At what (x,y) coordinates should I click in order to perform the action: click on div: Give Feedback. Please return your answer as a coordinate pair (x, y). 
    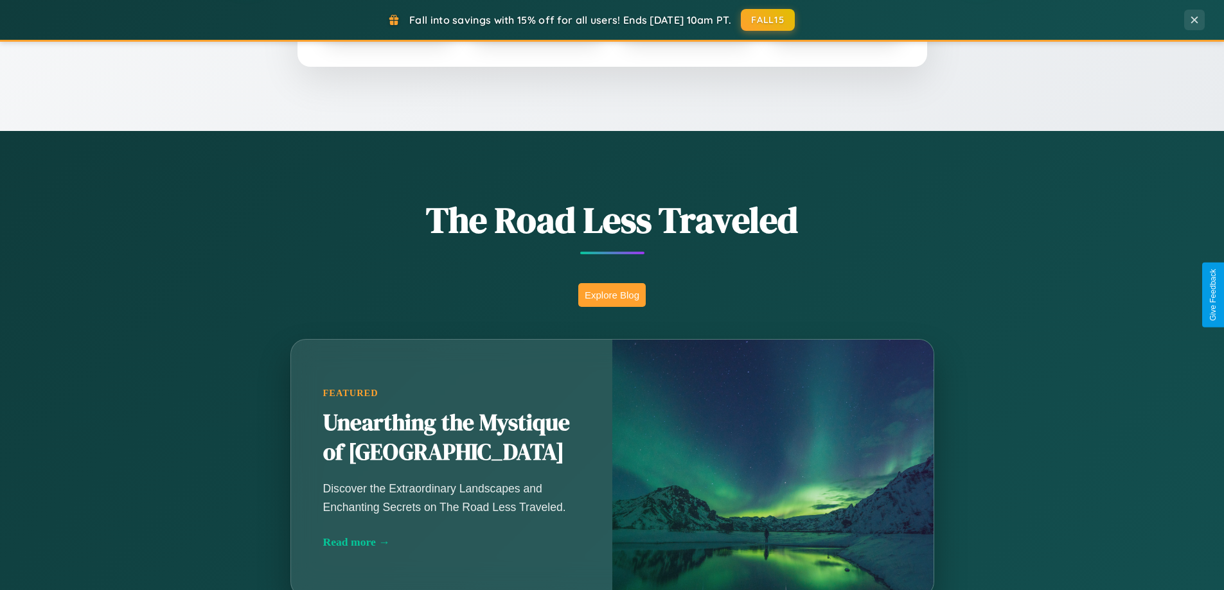
    Looking at the image, I should click on (1213, 295).